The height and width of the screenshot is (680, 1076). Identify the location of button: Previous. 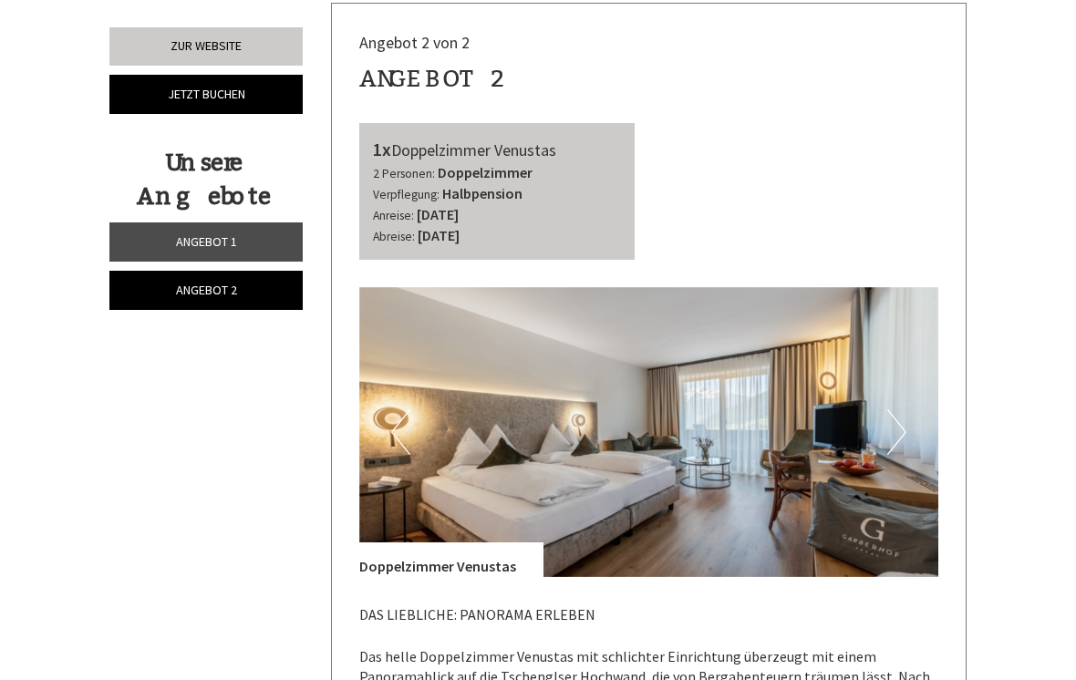
(400, 432).